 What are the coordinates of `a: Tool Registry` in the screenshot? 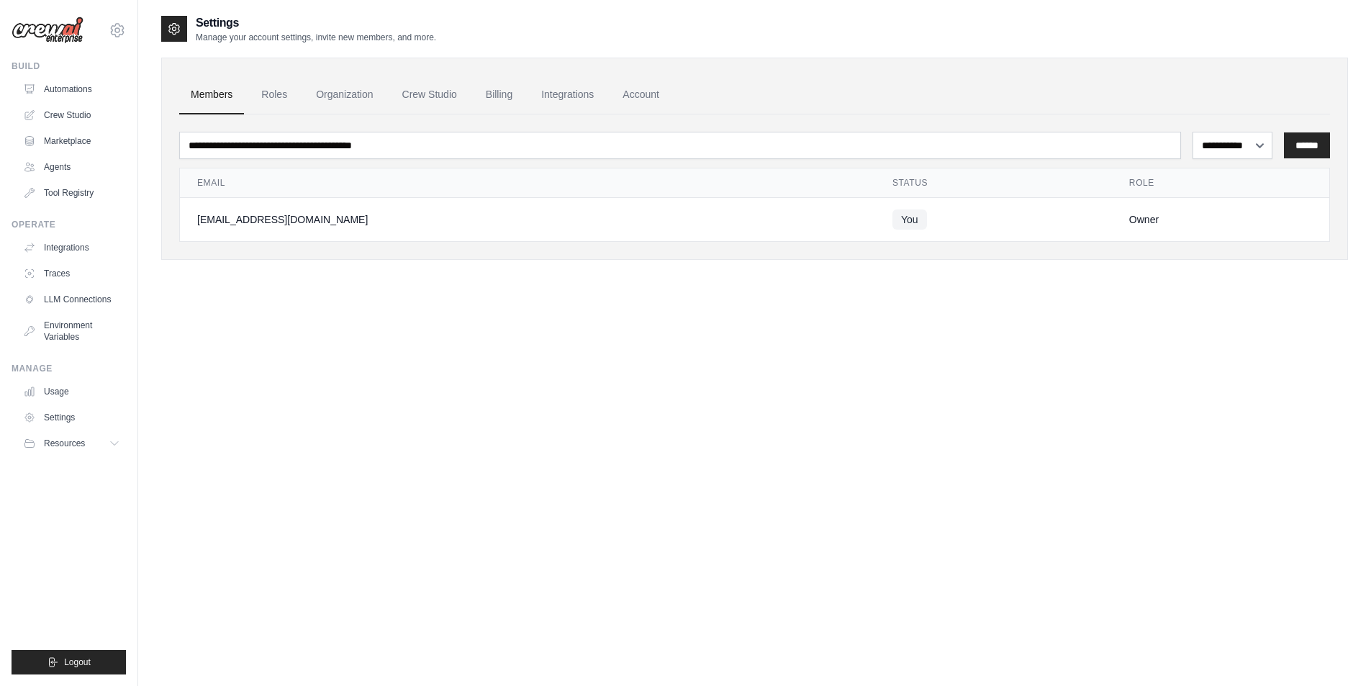 It's located at (71, 193).